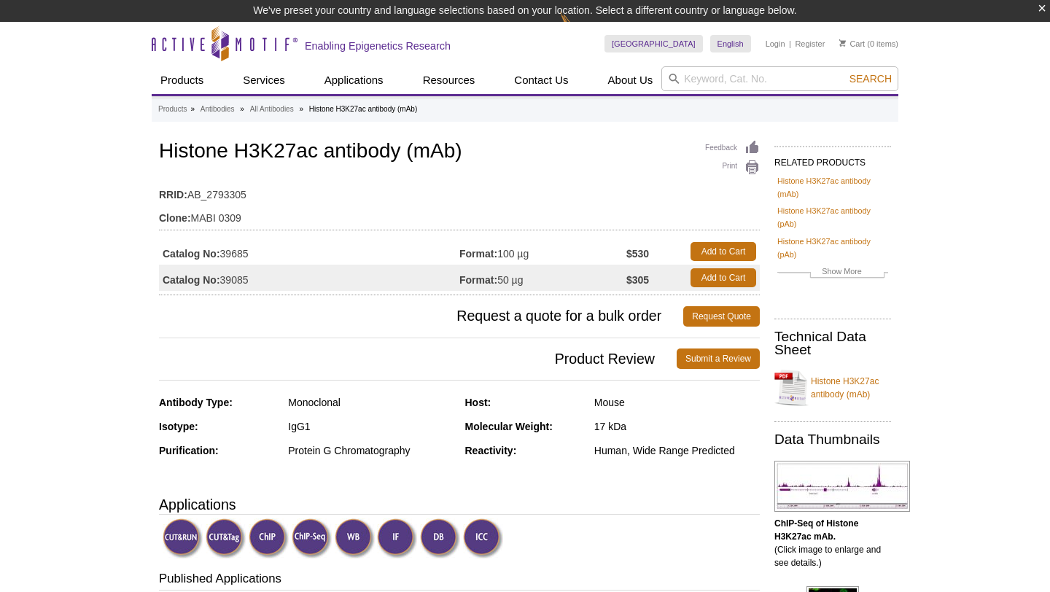  What do you see at coordinates (721, 316) in the screenshot?
I see `a: Request Quote` at bounding box center [721, 316].